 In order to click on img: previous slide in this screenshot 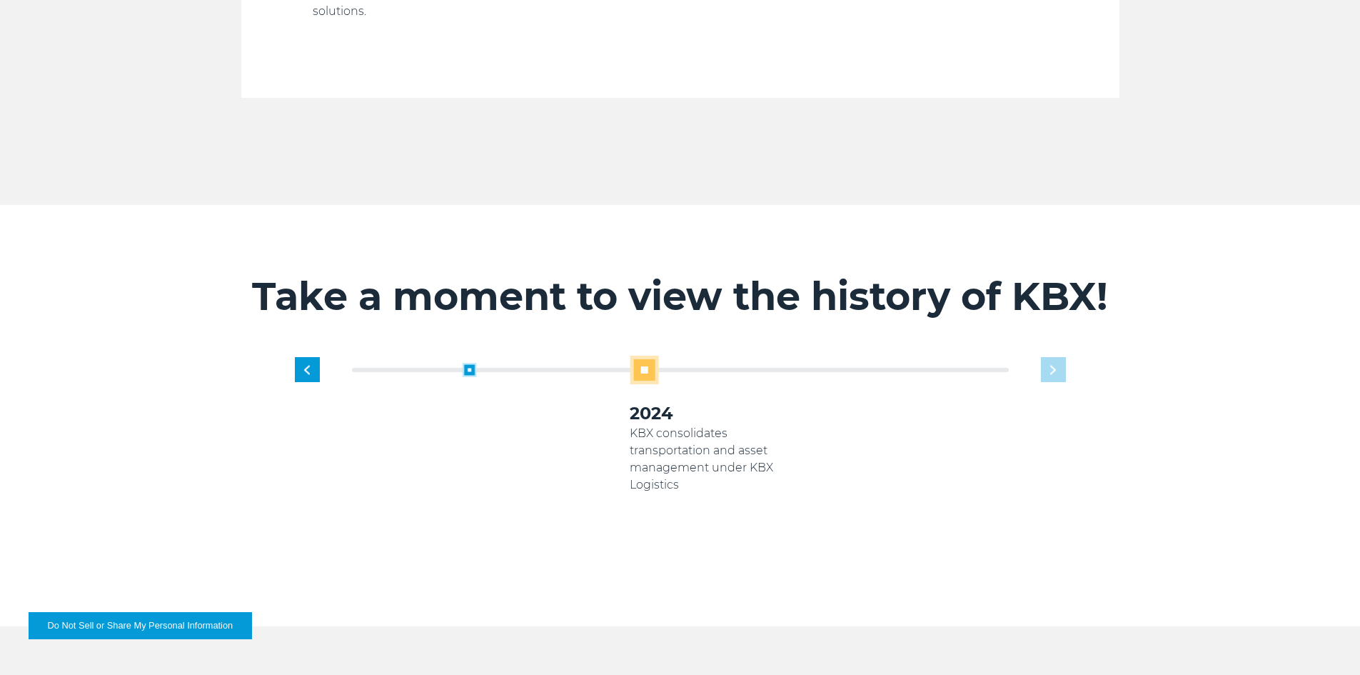, I will do `click(307, 369)`.